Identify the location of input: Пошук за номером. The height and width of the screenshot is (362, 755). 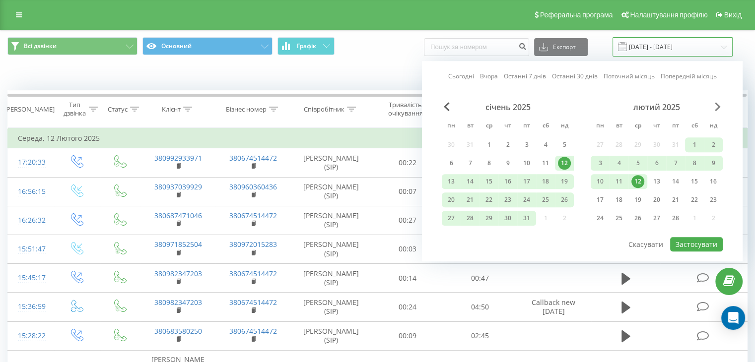
(477, 47).